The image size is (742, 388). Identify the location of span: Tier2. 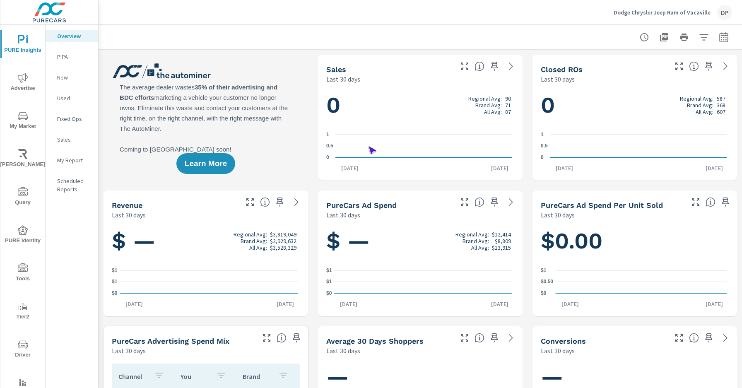
(23, 311).